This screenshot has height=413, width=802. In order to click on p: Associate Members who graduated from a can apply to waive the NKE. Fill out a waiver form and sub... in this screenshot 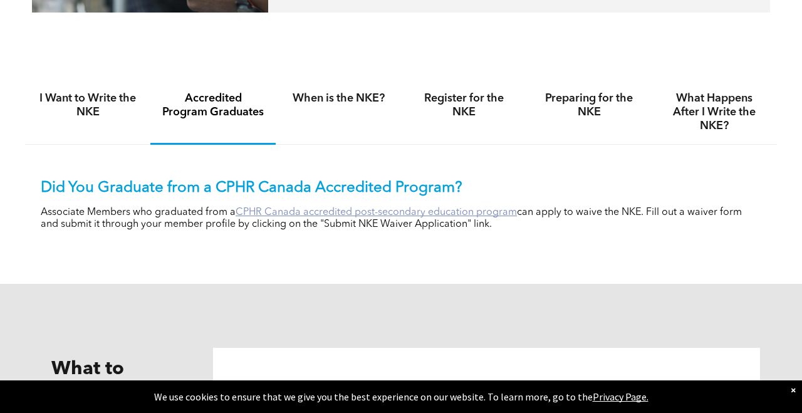, I will do `click(401, 219)`.